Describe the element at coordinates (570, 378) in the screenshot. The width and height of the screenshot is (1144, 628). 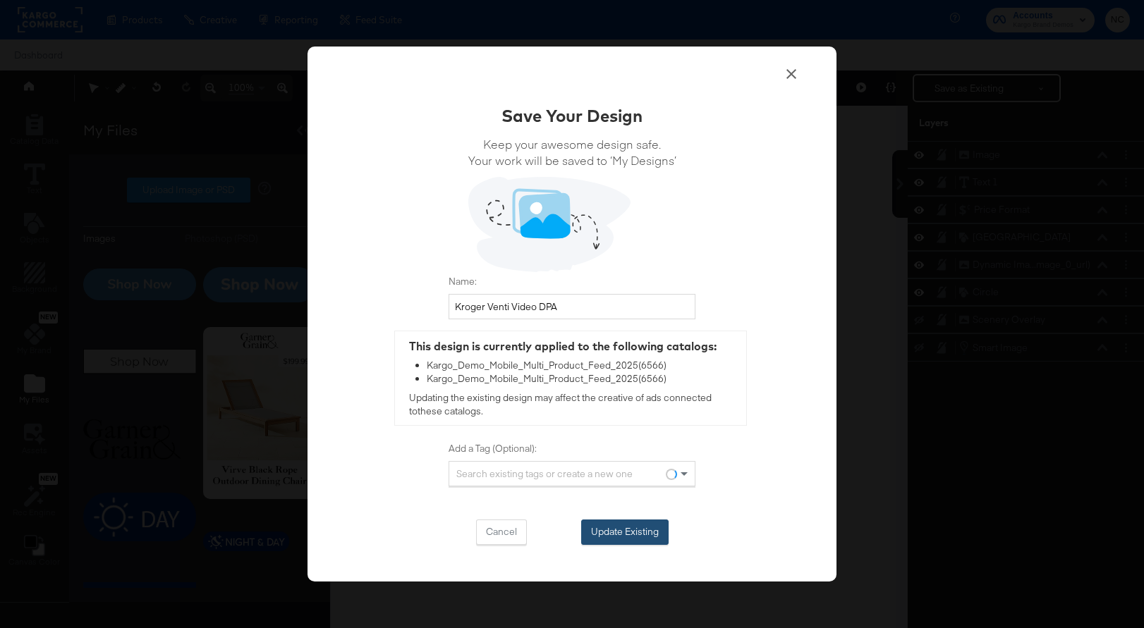
I see `div: Updating the existing design may affect the creative of ads connected to these catalogs .` at that location.